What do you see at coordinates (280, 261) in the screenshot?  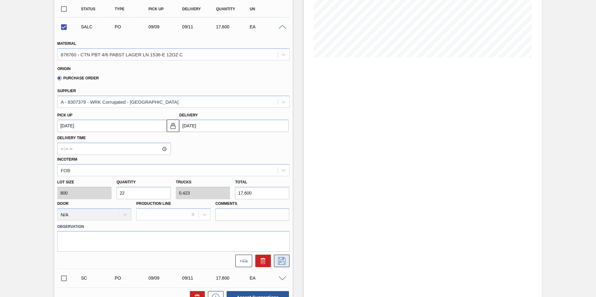 I see `div: Save Suggestion` at bounding box center [280, 261].